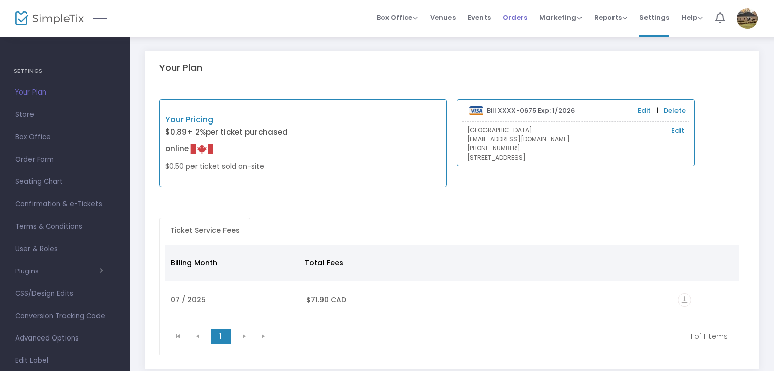 This screenshot has height=371, width=774. Describe the element at coordinates (654, 17) in the screenshot. I see `span: Settings` at that location.